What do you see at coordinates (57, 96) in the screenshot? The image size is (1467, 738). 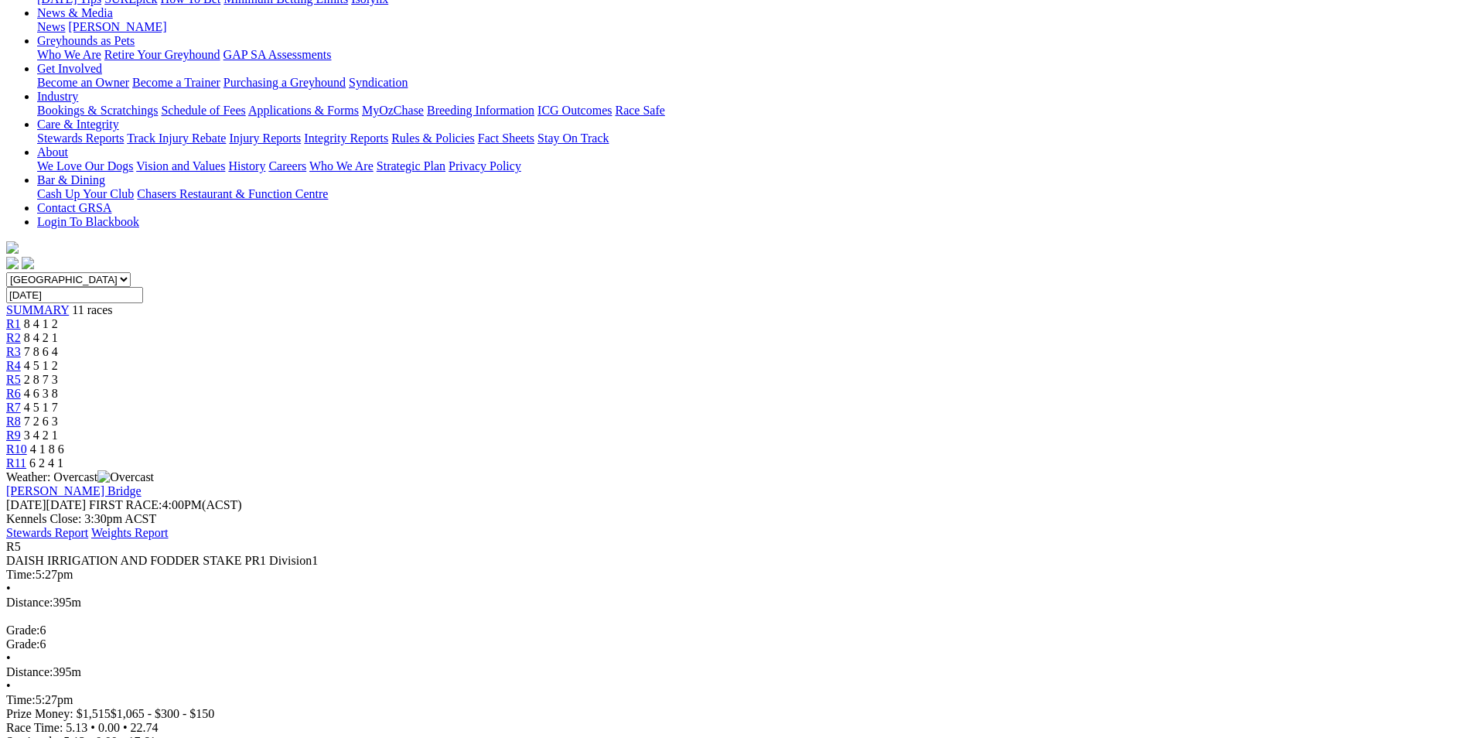 I see `a: Industry` at bounding box center [57, 96].